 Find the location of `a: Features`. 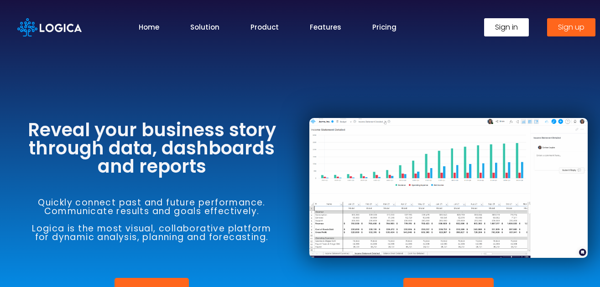

a: Features is located at coordinates (325, 27).